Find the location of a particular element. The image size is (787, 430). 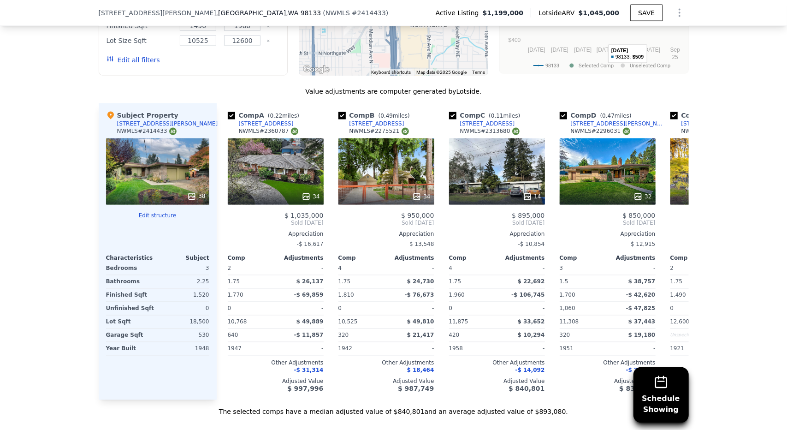

span: -$ 16,617 is located at coordinates (310, 244).